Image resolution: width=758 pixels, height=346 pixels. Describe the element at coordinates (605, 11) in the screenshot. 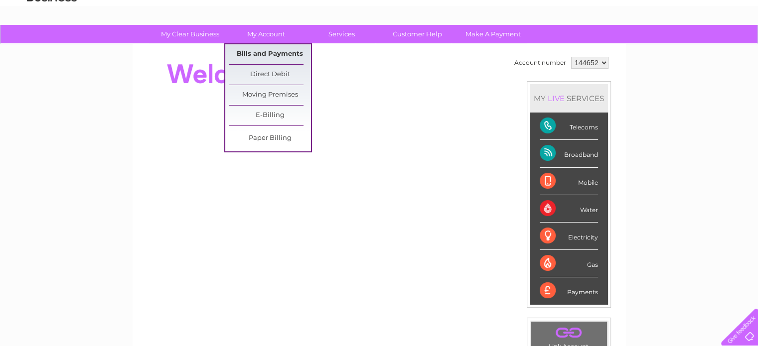

I see `span: 0333 014 3131` at that location.